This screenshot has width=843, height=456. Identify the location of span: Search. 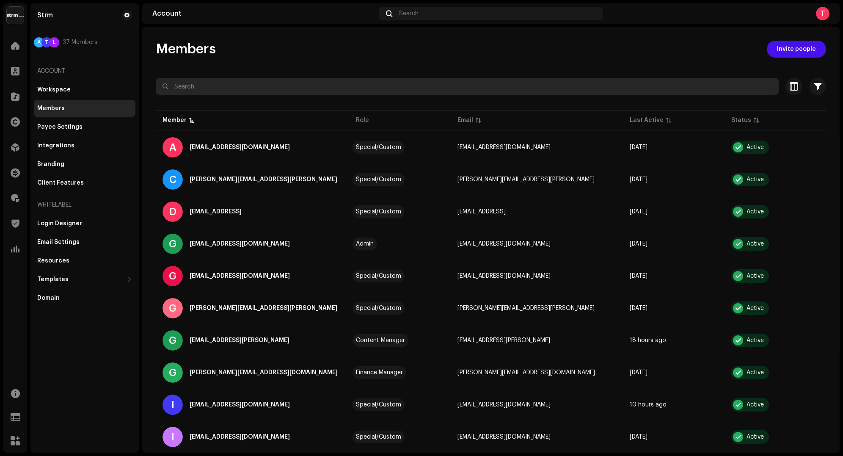
(409, 14).